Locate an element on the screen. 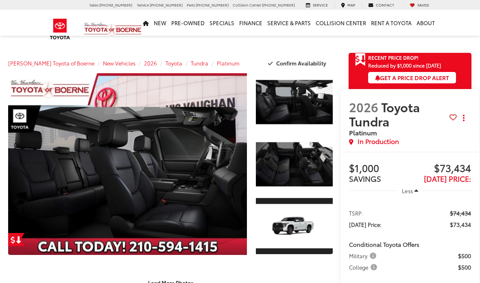 The image size is (480, 283). button: Actions is located at coordinates (463, 118).